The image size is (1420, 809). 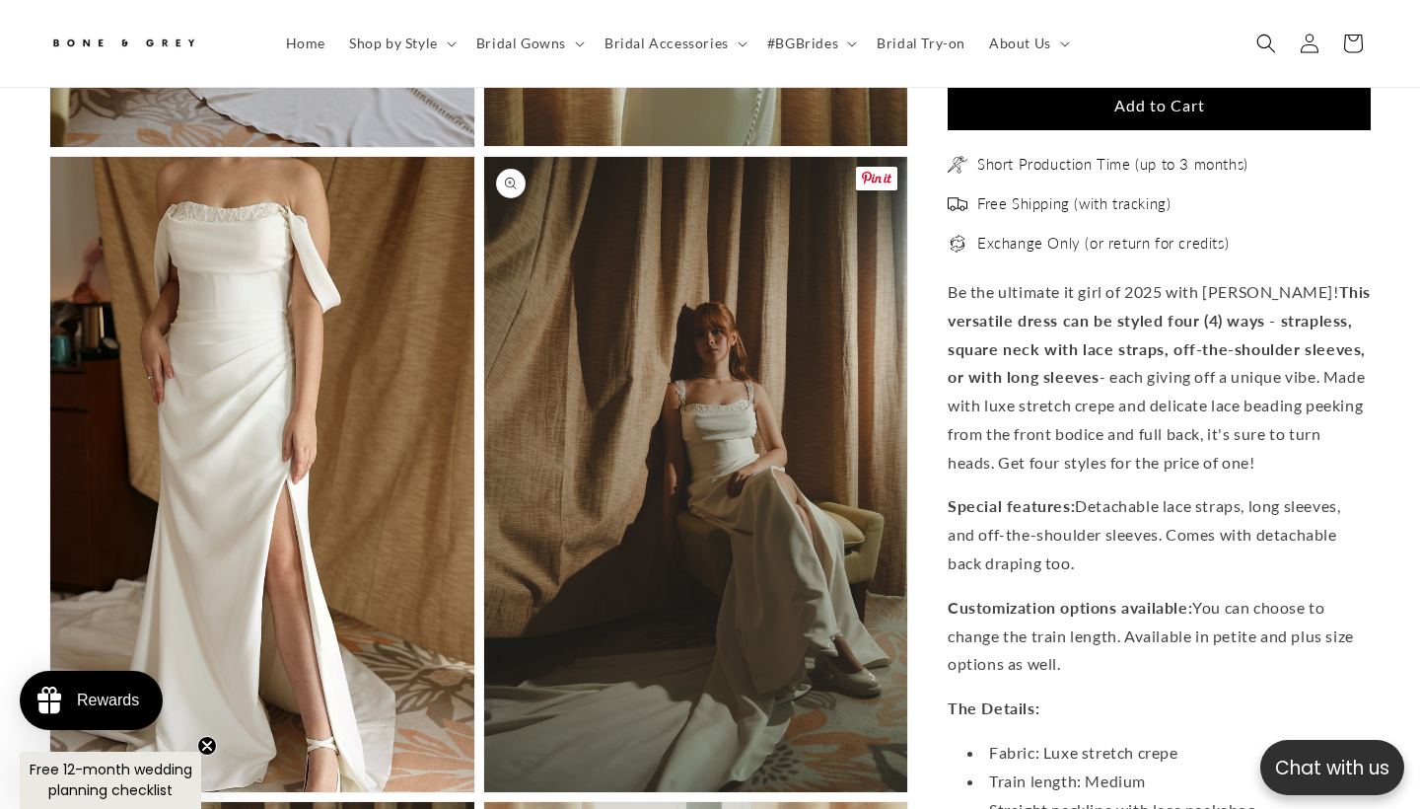 I want to click on span: Short Production Time (up to 3 months), so click(x=1112, y=166).